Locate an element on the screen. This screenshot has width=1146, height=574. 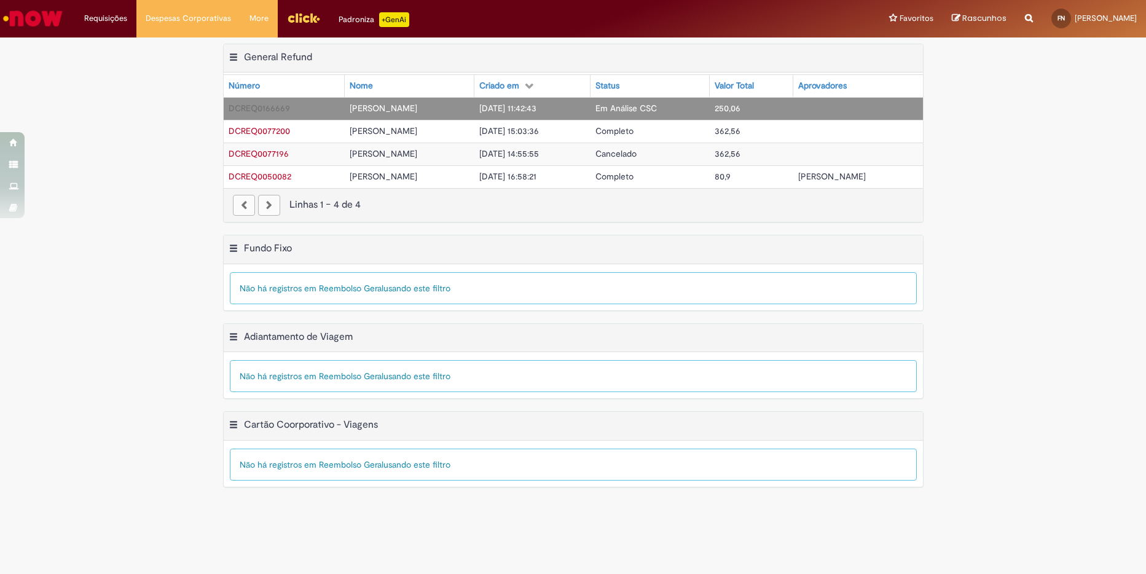
a: Abrir Registro: DCREQ0166669 is located at coordinates (259, 108).